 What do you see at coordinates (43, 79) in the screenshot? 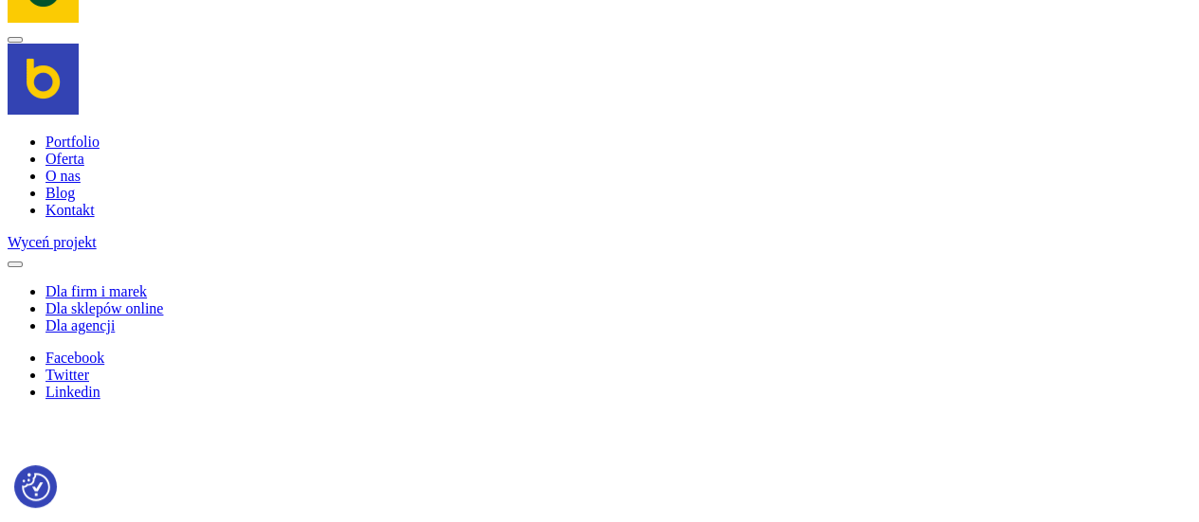
I see `img: Brandoo Group` at bounding box center [43, 79].